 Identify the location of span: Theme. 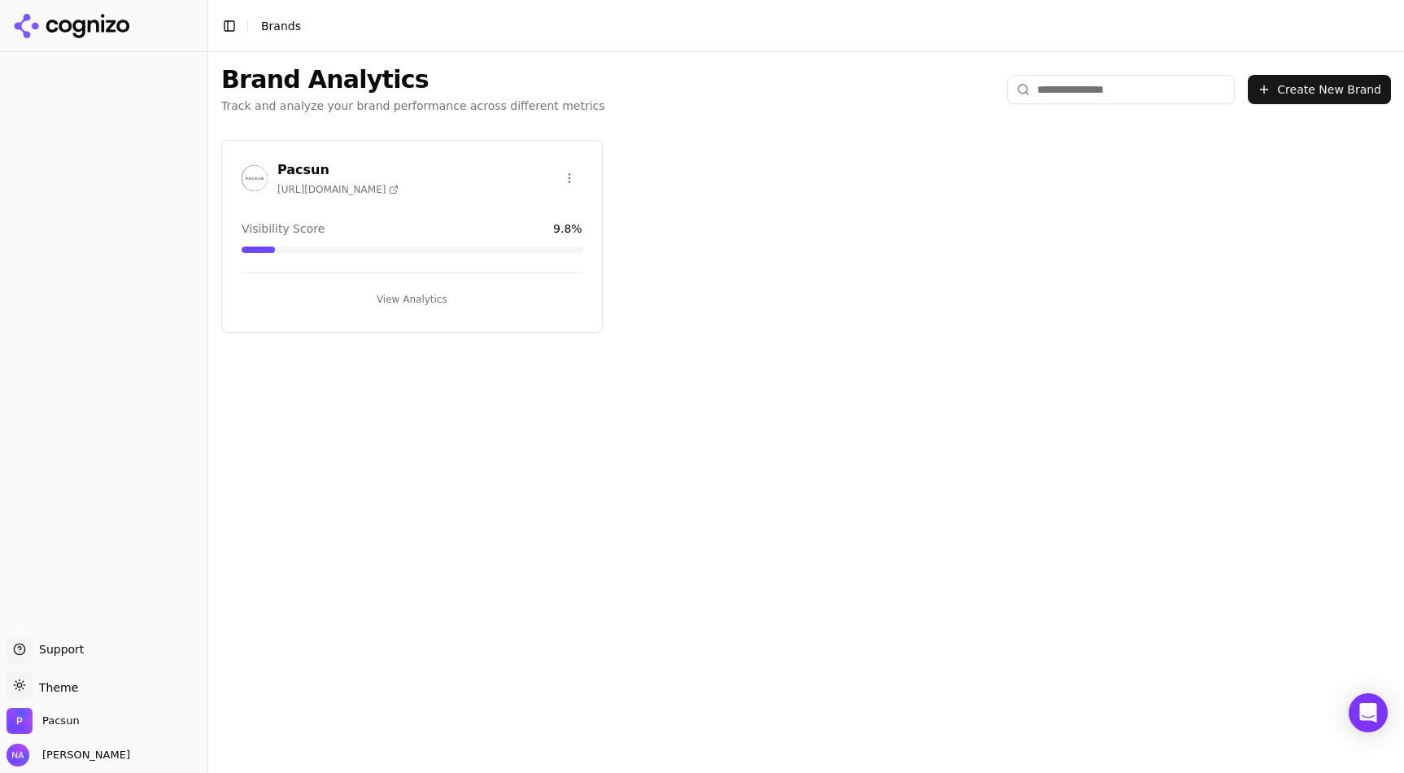
(55, 687).